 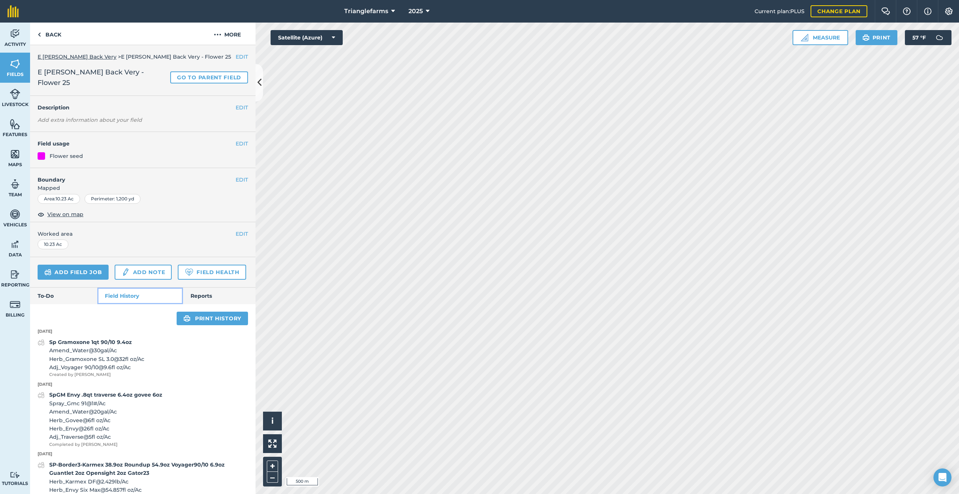 I want to click on div: 10.23 Ac, so click(x=53, y=244).